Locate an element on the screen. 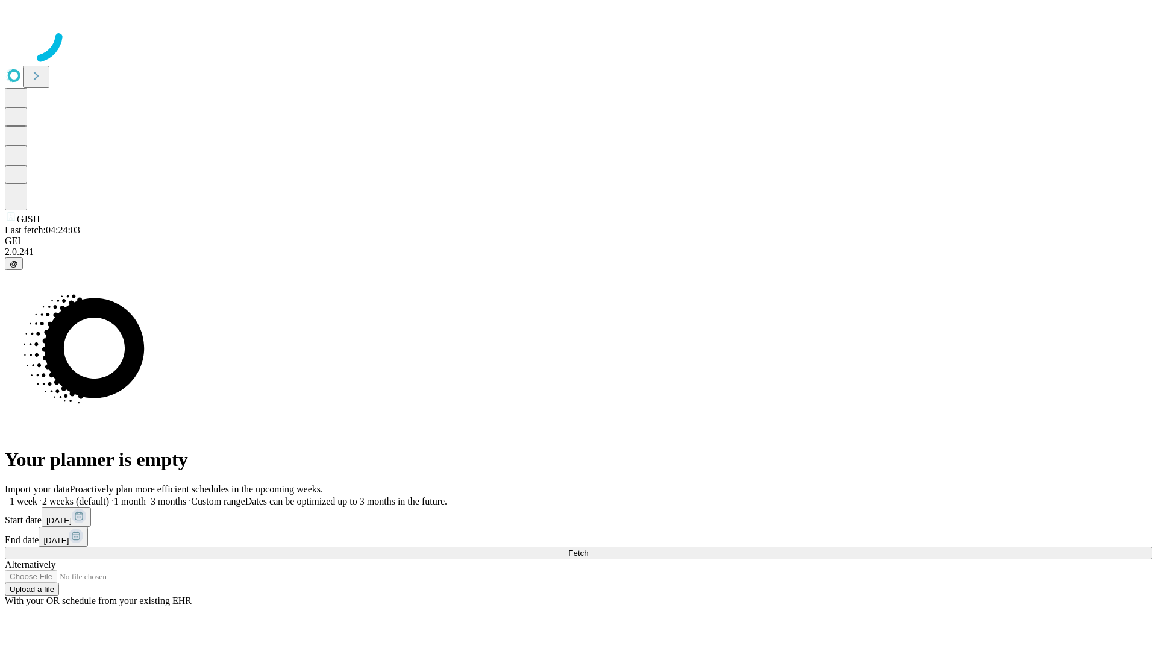 The width and height of the screenshot is (1157, 651). span: Import your data is located at coordinates (37, 489).